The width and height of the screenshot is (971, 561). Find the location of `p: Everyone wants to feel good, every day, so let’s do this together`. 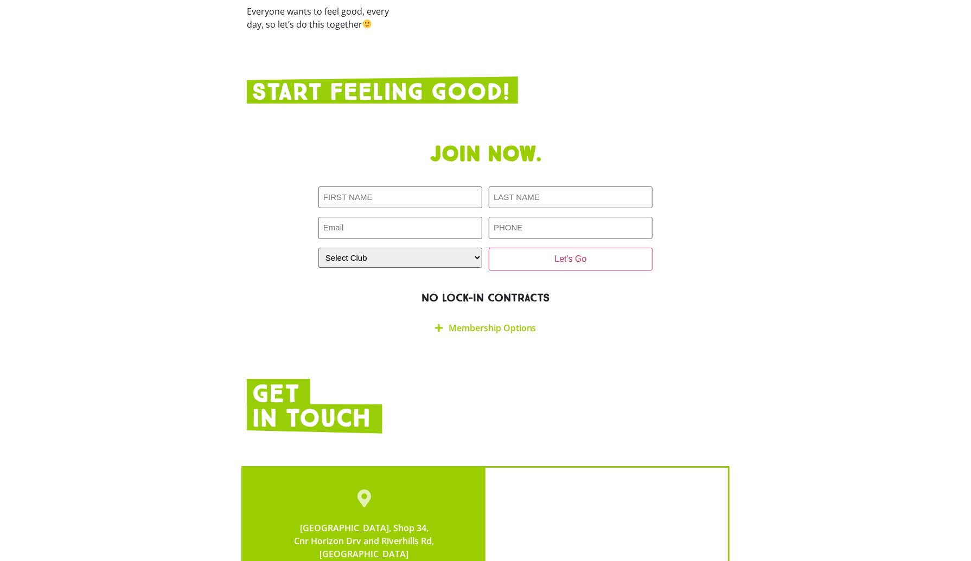

p: Everyone wants to feel good, every day, so let’s do this together is located at coordinates (323, 18).